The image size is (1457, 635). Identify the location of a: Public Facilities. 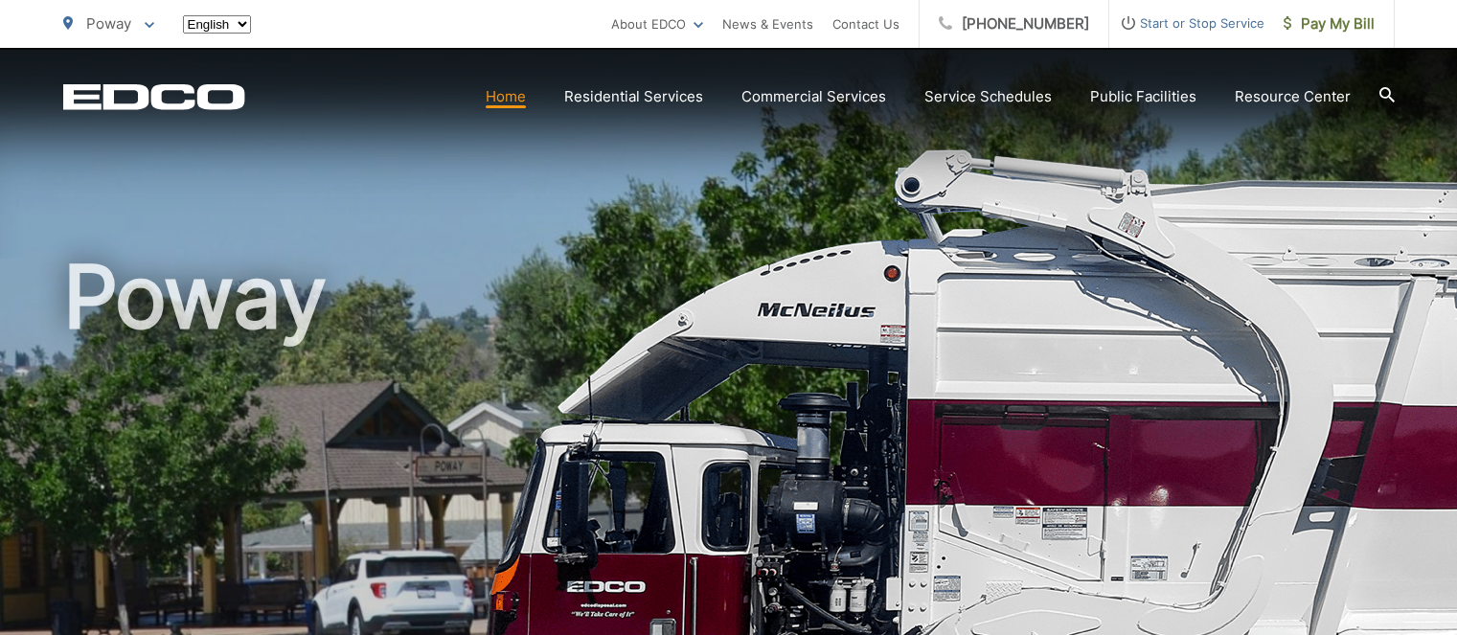
(1143, 97).